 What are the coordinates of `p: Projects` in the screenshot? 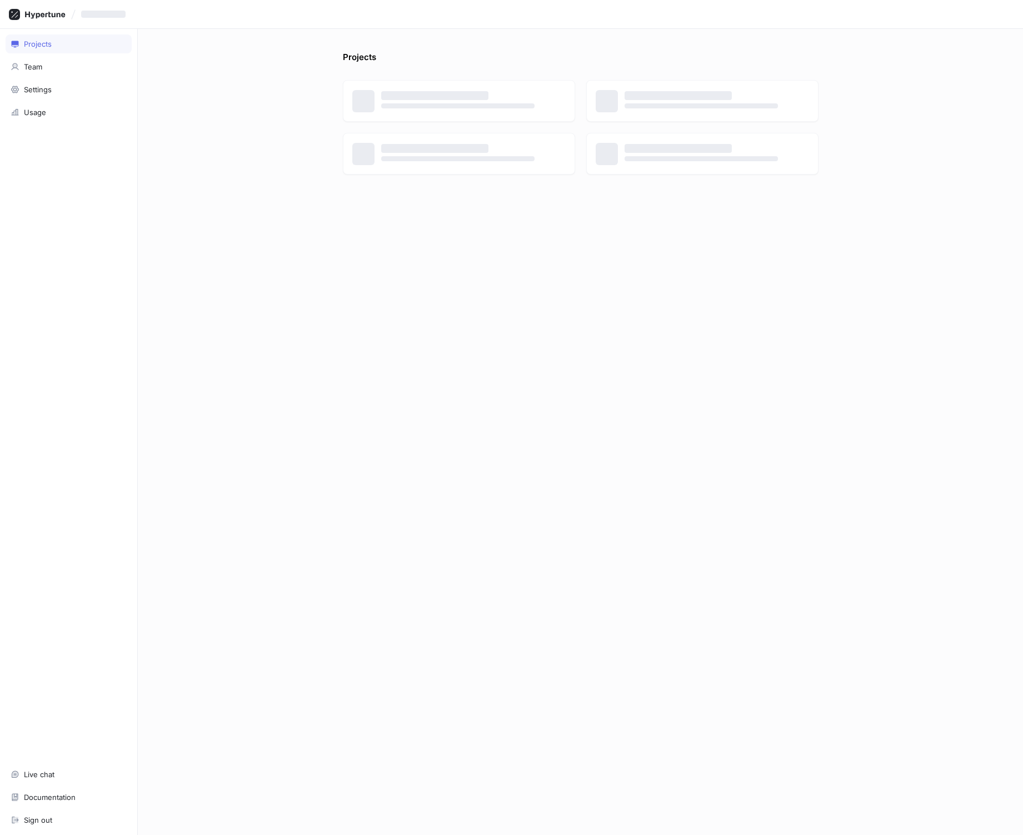 It's located at (360, 60).